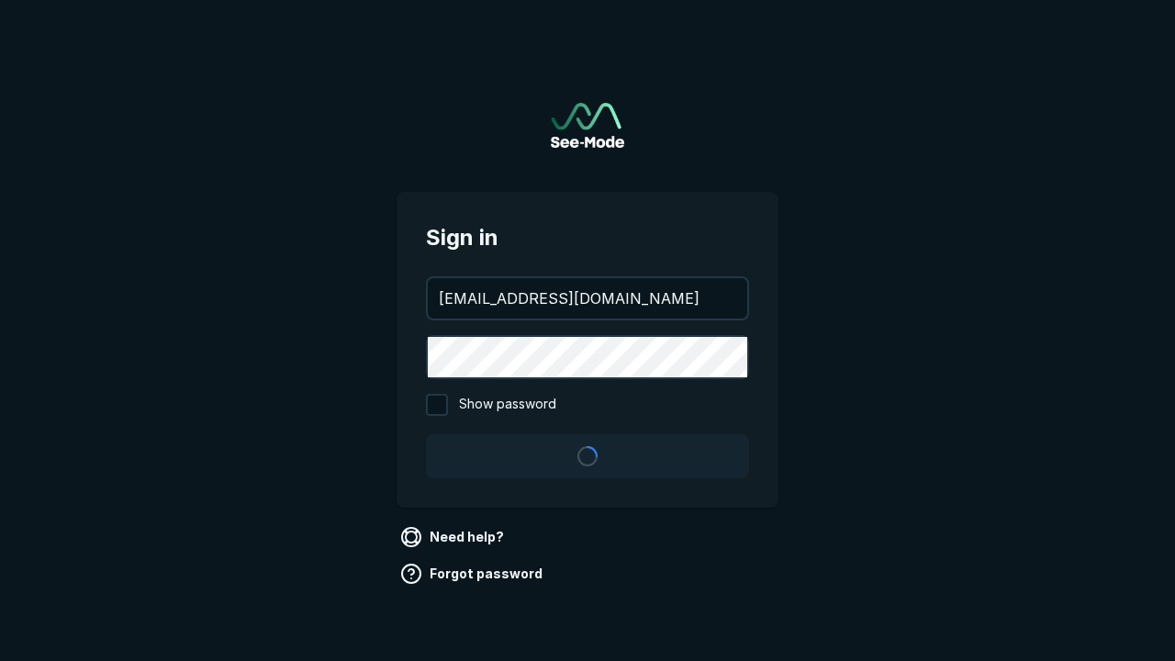 The width and height of the screenshot is (1175, 661). I want to click on img: See-Mode Logo, so click(587, 125).